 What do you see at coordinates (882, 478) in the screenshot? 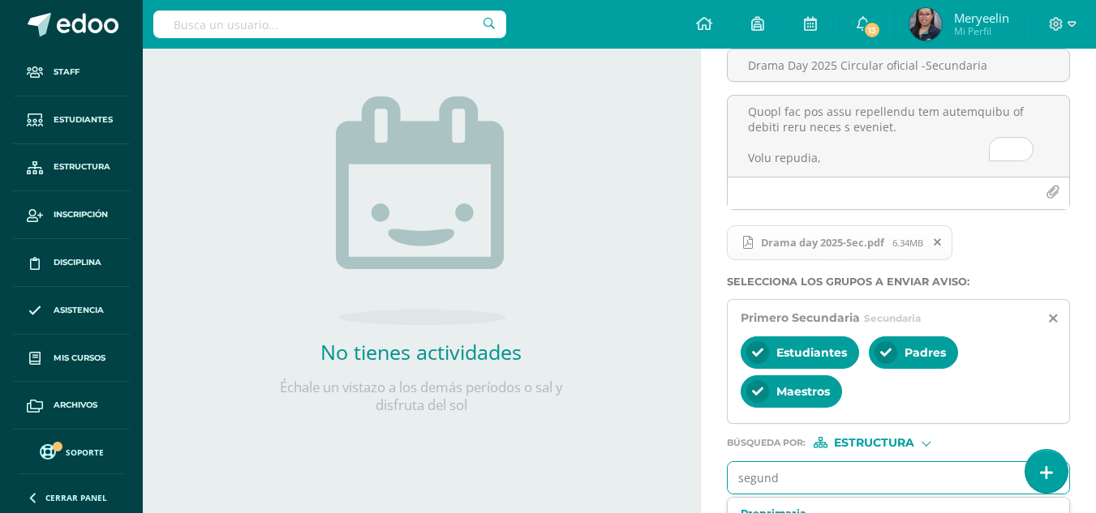
I see `input: Ej. Primero primaria` at bounding box center [882, 478].